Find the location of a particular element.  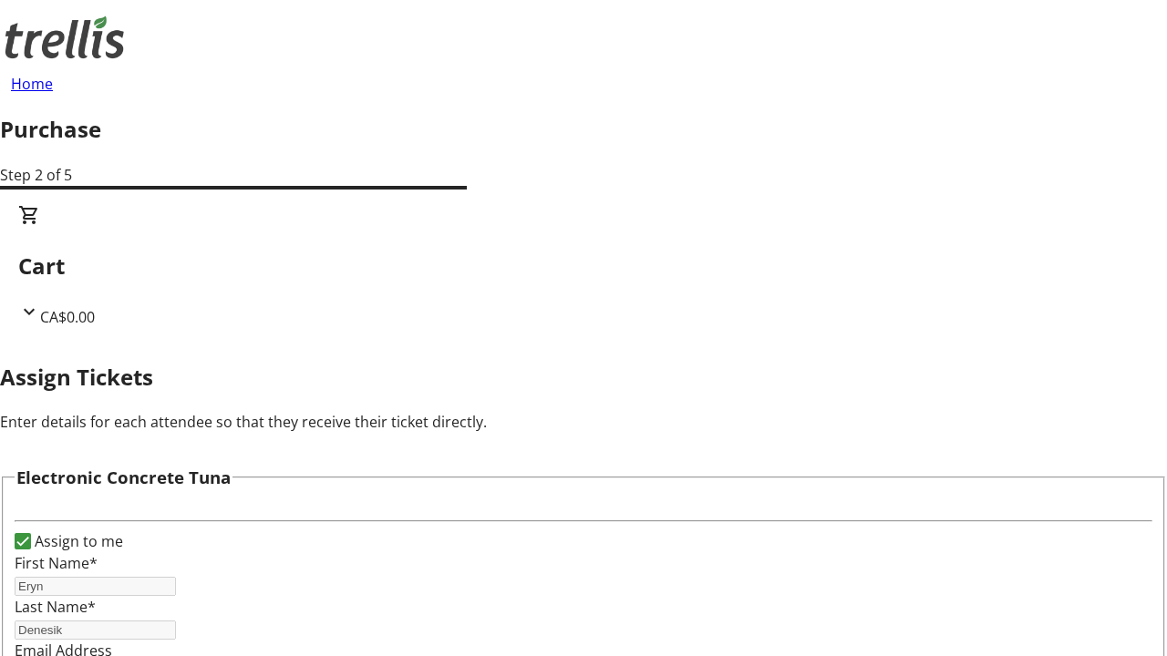

span: CA$0.00 is located at coordinates (67, 317).